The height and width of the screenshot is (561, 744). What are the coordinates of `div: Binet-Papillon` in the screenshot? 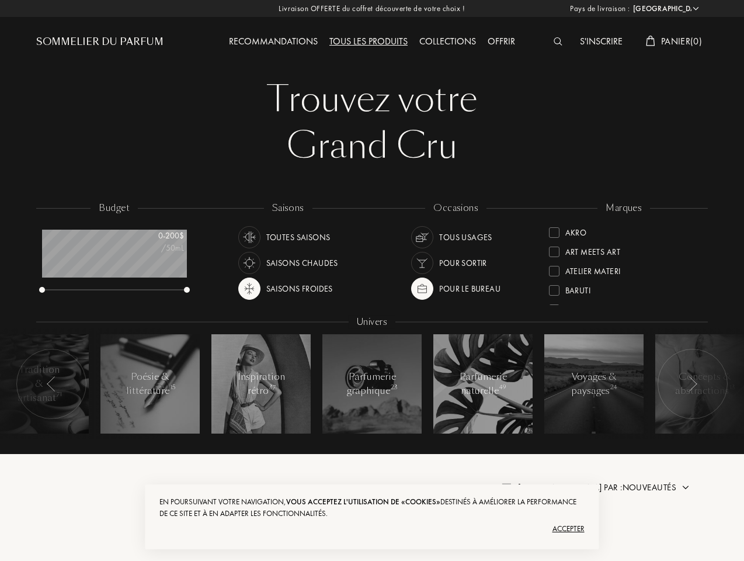 It's located at (594, 307).